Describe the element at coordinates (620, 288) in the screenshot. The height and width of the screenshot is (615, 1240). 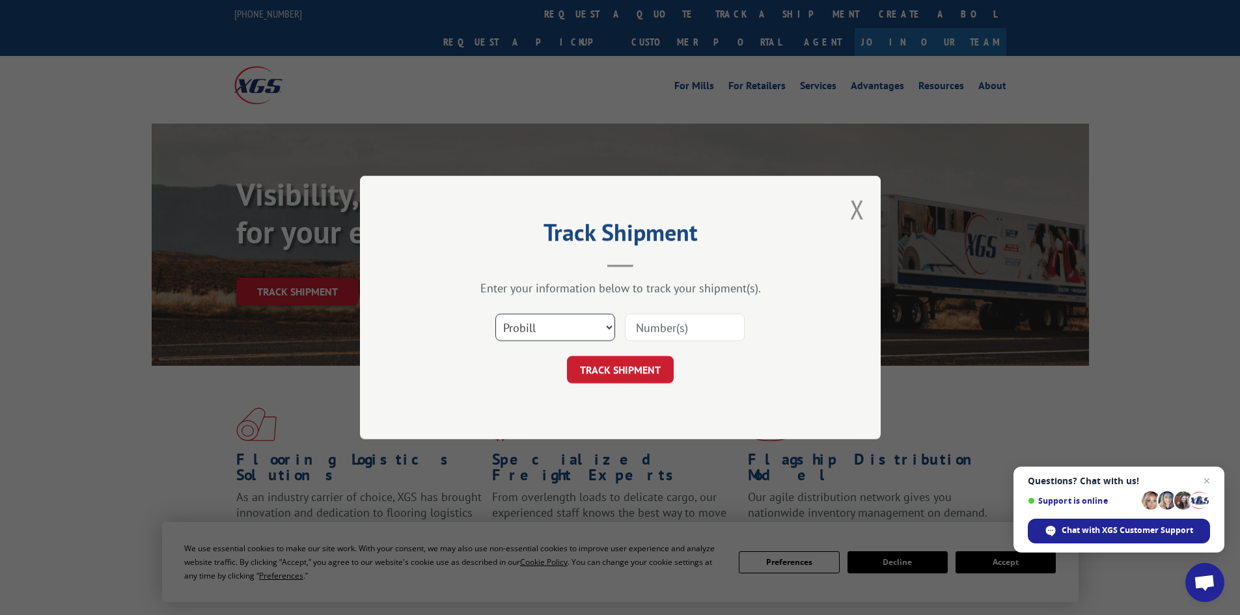
I see `div: Enter your information below to track your shipment(s).` at that location.